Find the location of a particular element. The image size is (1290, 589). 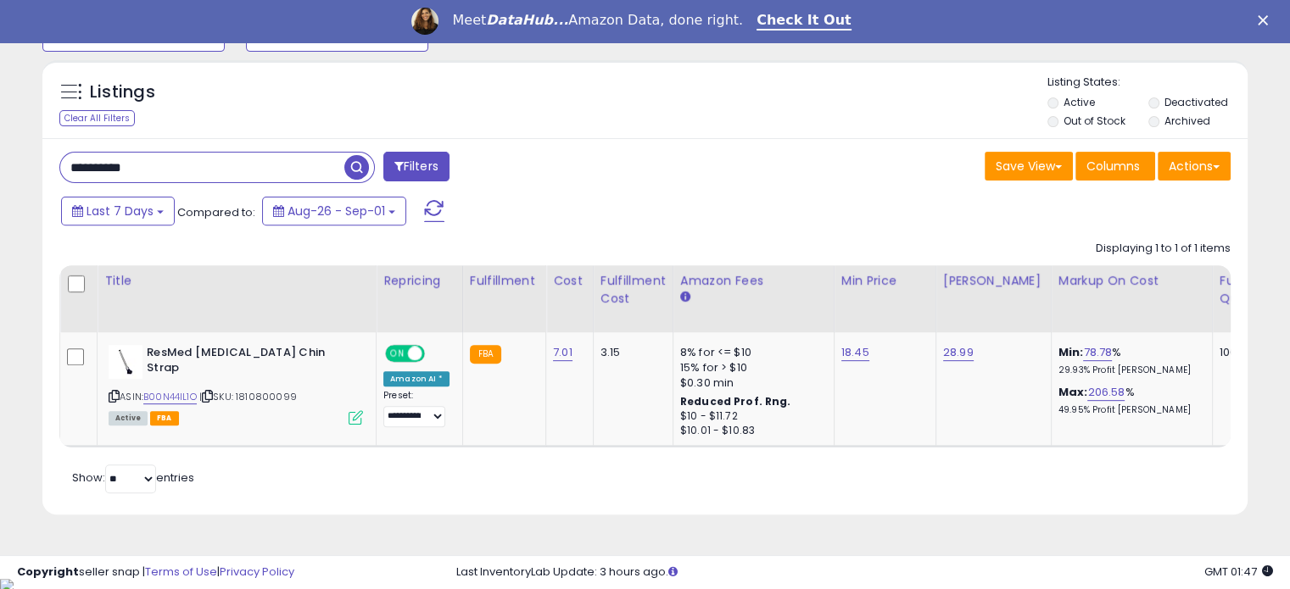

div: $0.30 min is located at coordinates (751, 383).